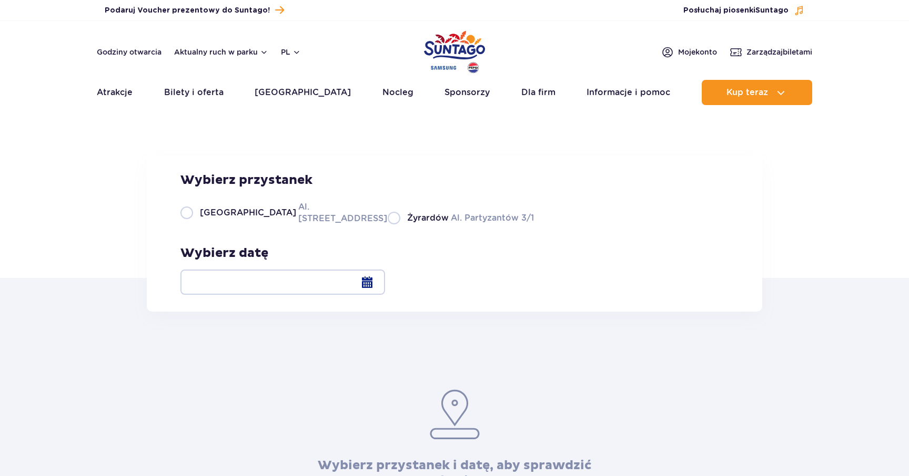  Describe the element at coordinates (115, 93) in the screenshot. I see `a: Atrakcje` at that location.